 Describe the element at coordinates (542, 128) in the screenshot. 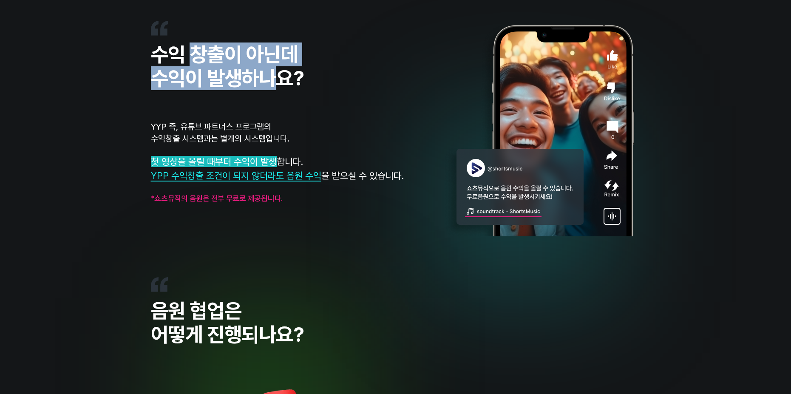

I see `img: 모바일` at that location.